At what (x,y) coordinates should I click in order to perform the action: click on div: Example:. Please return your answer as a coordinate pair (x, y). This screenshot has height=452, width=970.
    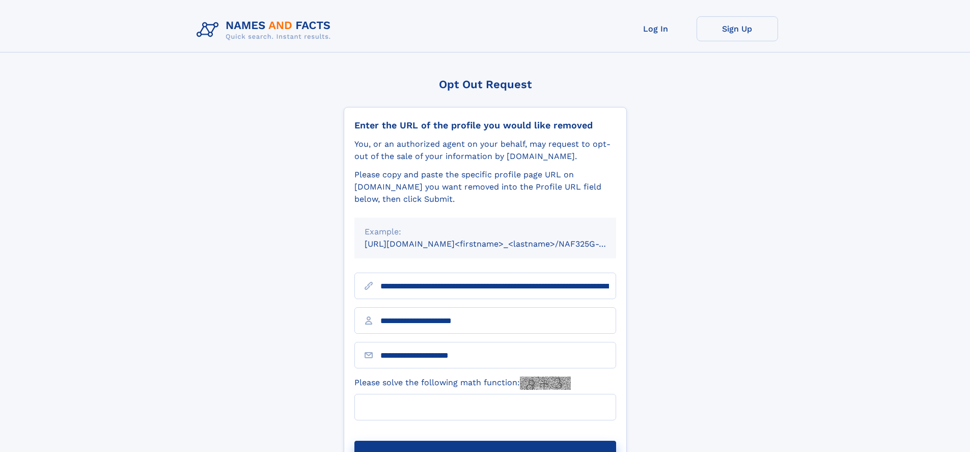
    Looking at the image, I should click on (485, 232).